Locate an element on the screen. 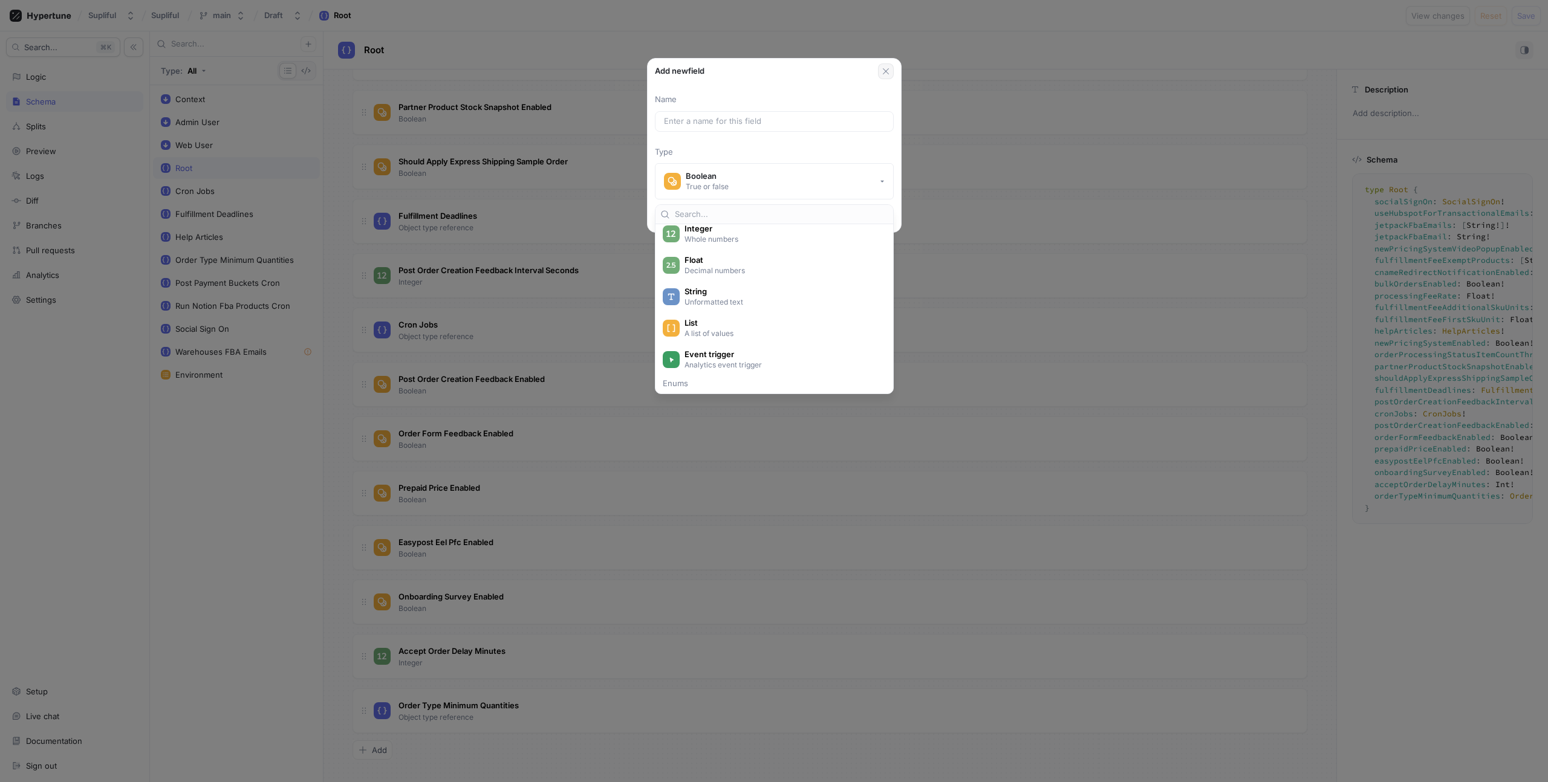 The width and height of the screenshot is (1548, 782). div: True or false is located at coordinates (707, 186).